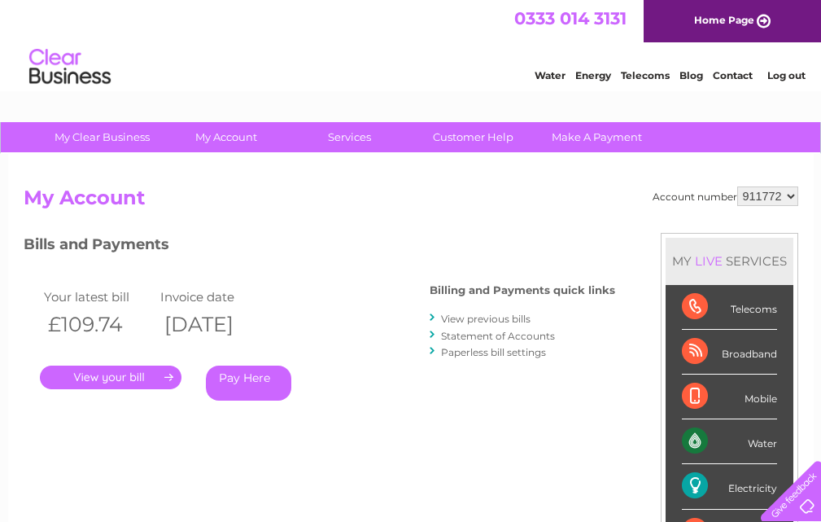 The image size is (821, 522). I want to click on a: Energy, so click(593, 75).